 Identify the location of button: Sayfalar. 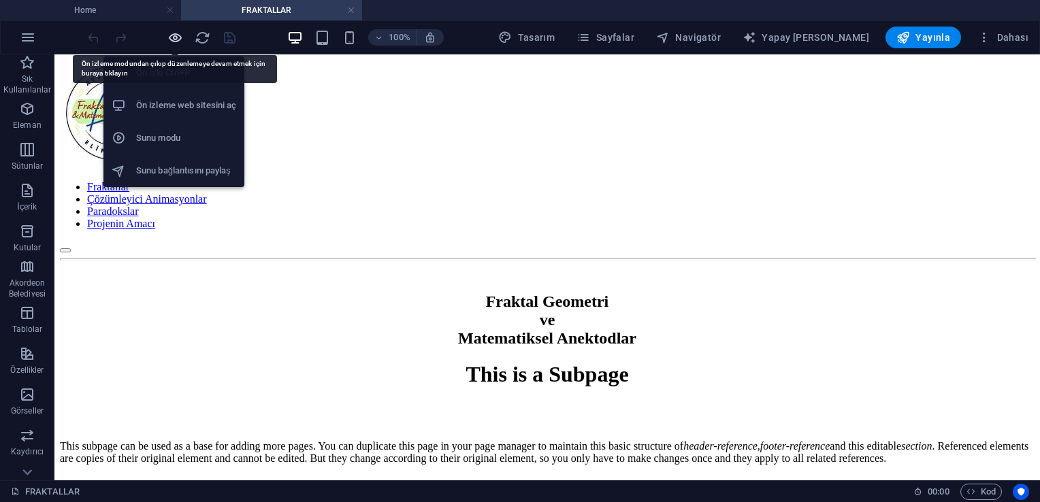
(605, 37).